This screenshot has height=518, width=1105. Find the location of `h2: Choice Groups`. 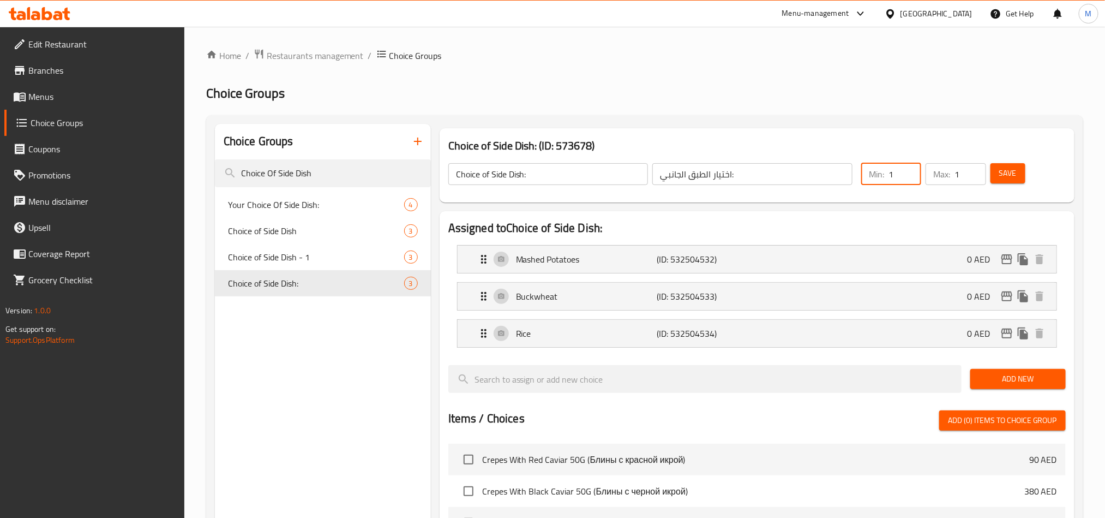

h2: Choice Groups is located at coordinates (259, 141).